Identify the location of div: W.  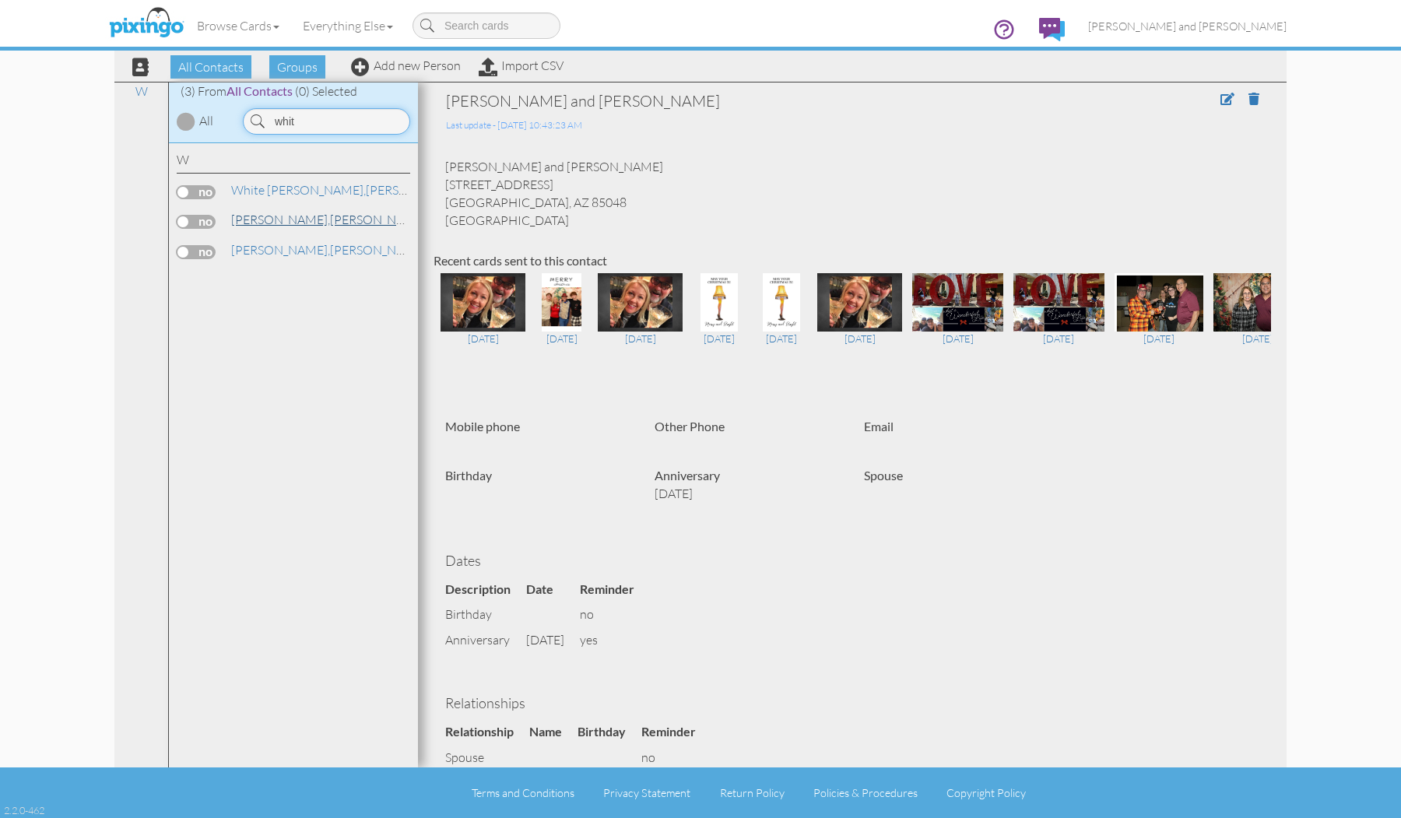
(293, 162).